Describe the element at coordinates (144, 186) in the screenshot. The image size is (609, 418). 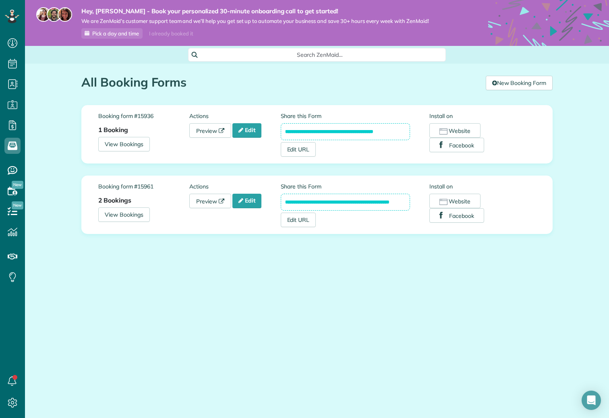
I see `label: Booking form #15961` at that location.